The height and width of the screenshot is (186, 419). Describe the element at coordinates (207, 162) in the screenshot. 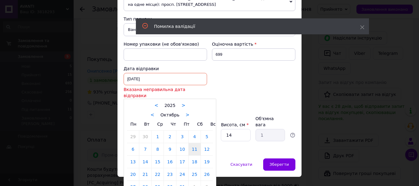

I see `a: 19` at that location.